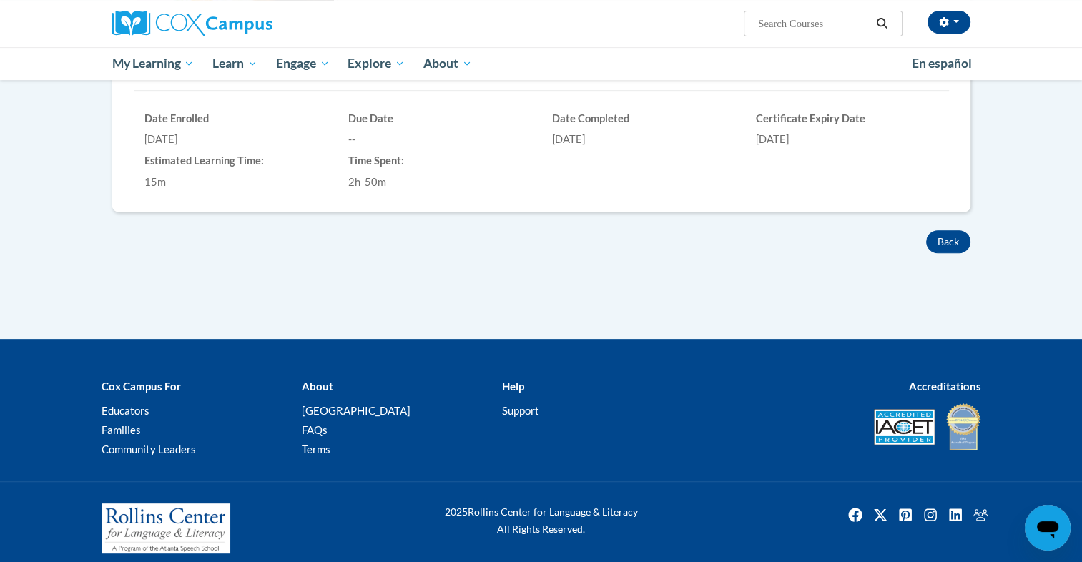 The width and height of the screenshot is (1082, 562). What do you see at coordinates (981, 515) in the screenshot?
I see `a: Facebook Group` at bounding box center [981, 515].